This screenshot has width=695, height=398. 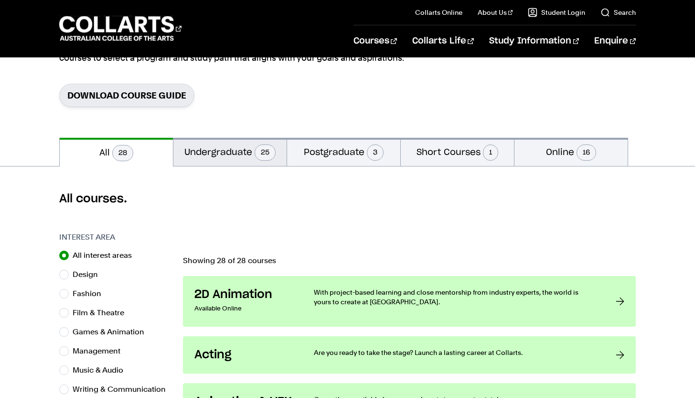 I want to click on a: Study Information, so click(x=534, y=41).